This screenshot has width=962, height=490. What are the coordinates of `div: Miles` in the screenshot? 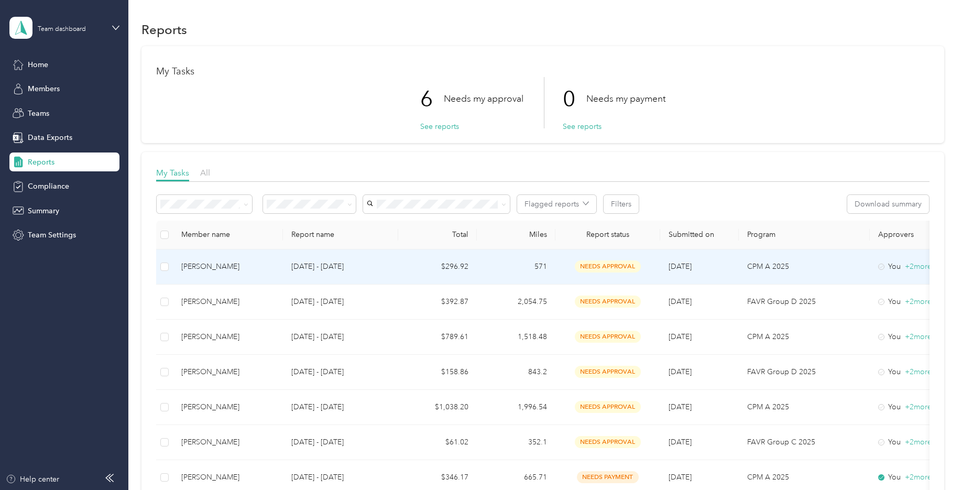 It's located at (516, 234).